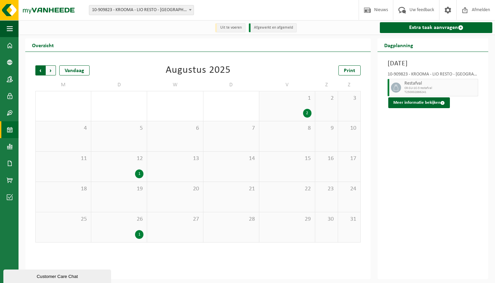  I want to click on span: 20, so click(175, 189).